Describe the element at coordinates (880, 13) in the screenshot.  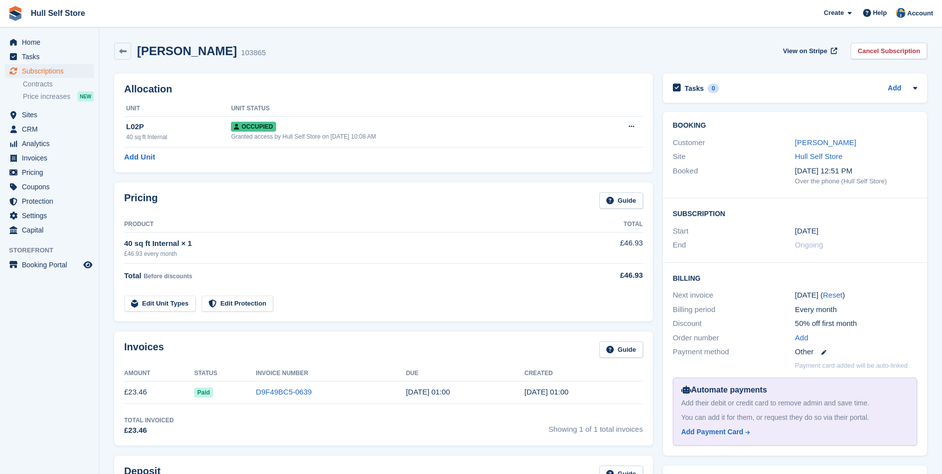
I see `span: Help` at that location.